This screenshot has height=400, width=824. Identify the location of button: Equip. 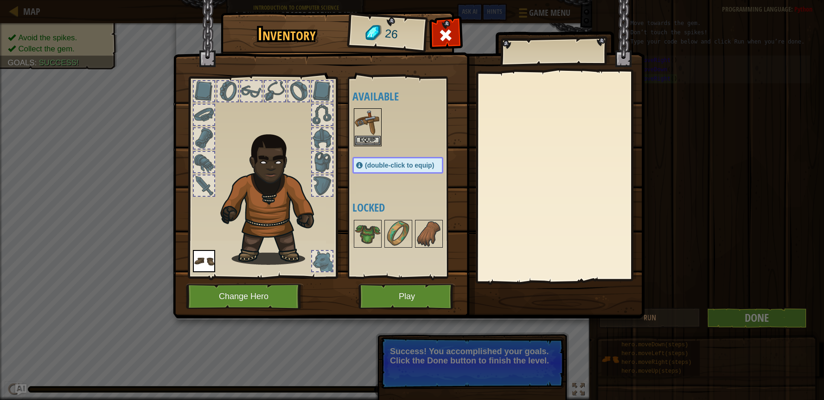
(368, 140).